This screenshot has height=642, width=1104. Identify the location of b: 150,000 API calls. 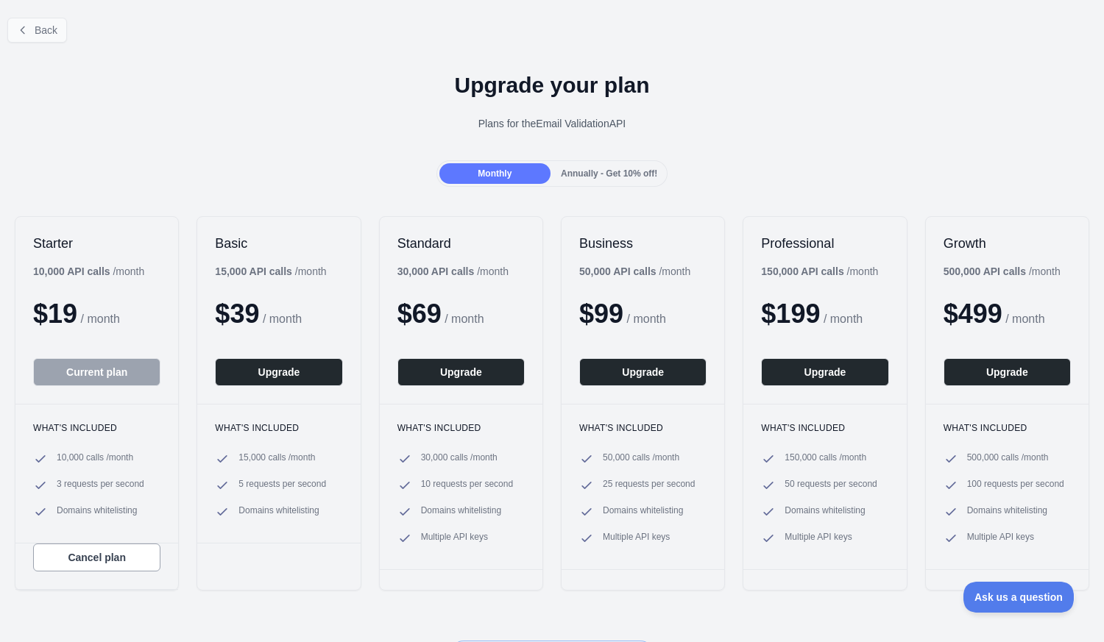
(802, 271).